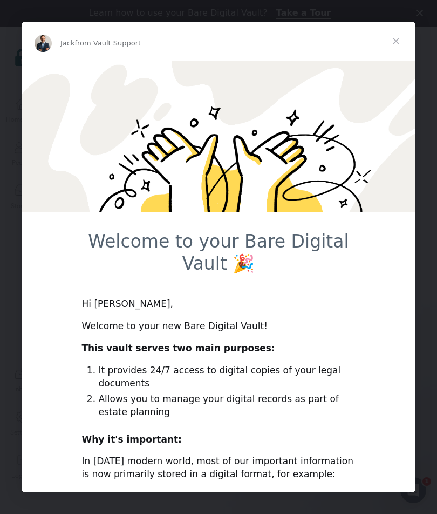 The width and height of the screenshot is (437, 514). Describe the element at coordinates (218, 256) in the screenshot. I see `h1: Welcome to your Bare Digital Vault 🎉` at that location.